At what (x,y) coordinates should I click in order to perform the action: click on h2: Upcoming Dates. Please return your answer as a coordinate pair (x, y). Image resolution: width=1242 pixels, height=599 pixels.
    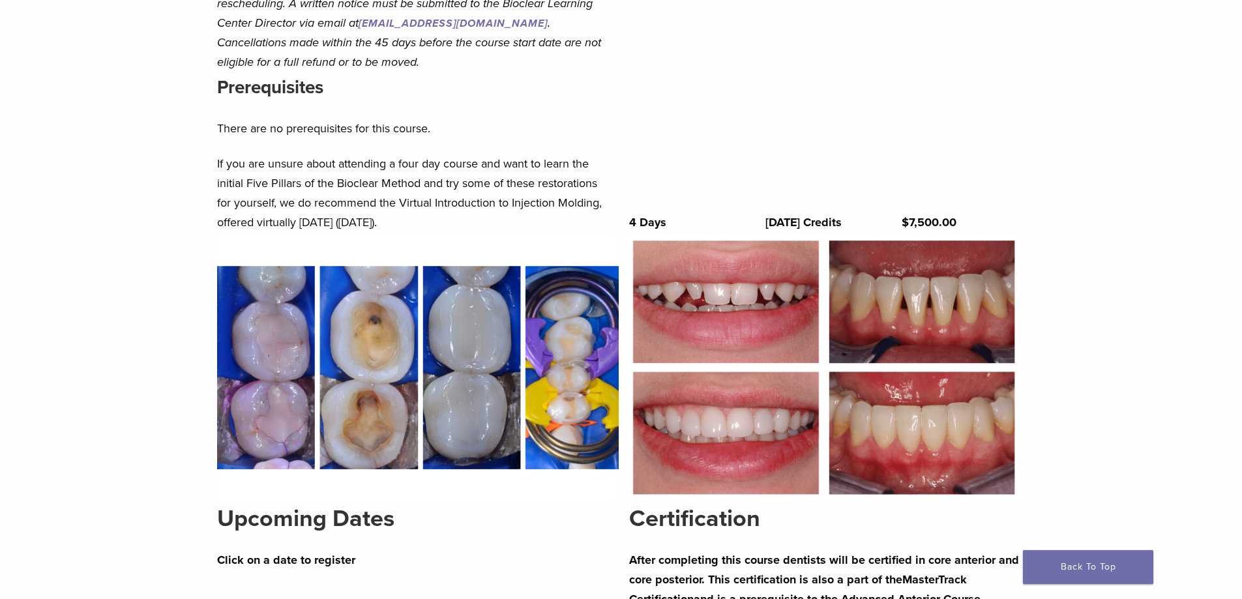
    Looking at the image, I should click on (415, 519).